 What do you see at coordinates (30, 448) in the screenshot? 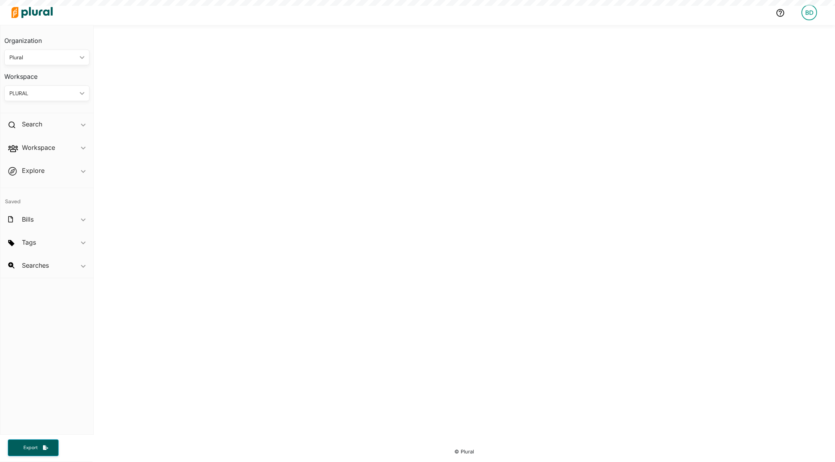
I see `span: Export` at bounding box center [30, 448].